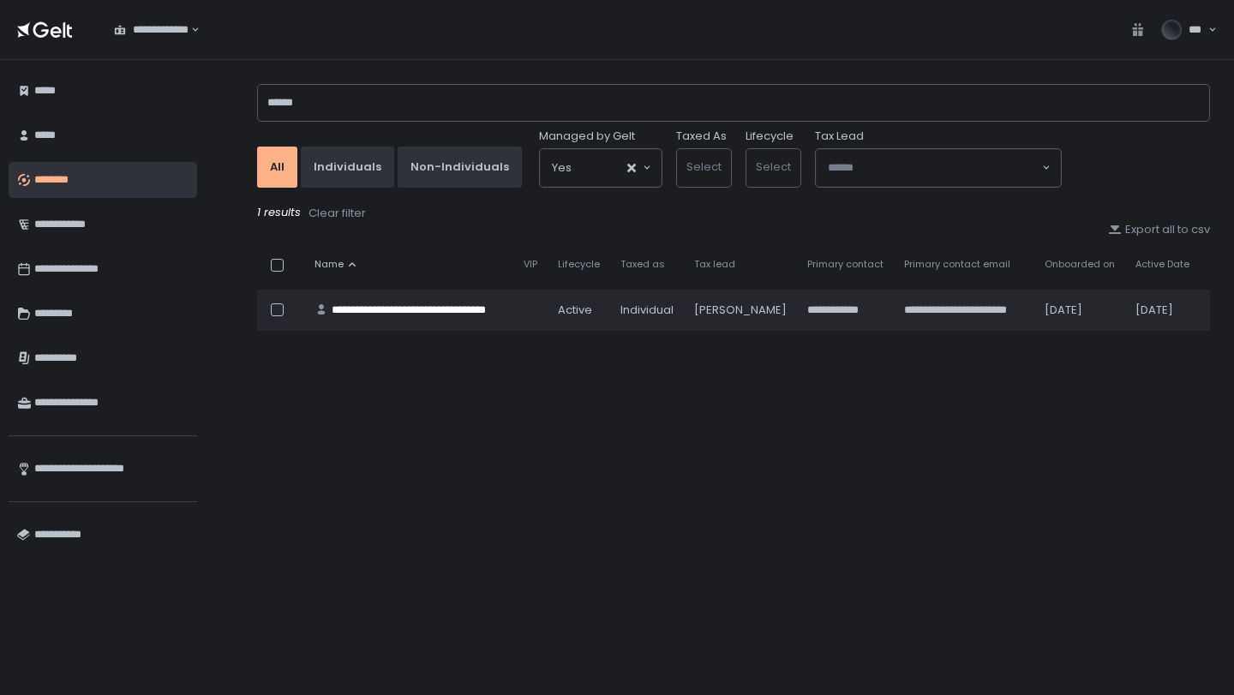 This screenshot has height=695, width=1234. What do you see at coordinates (643, 264) in the screenshot?
I see `span: Taxed as` at bounding box center [643, 264].